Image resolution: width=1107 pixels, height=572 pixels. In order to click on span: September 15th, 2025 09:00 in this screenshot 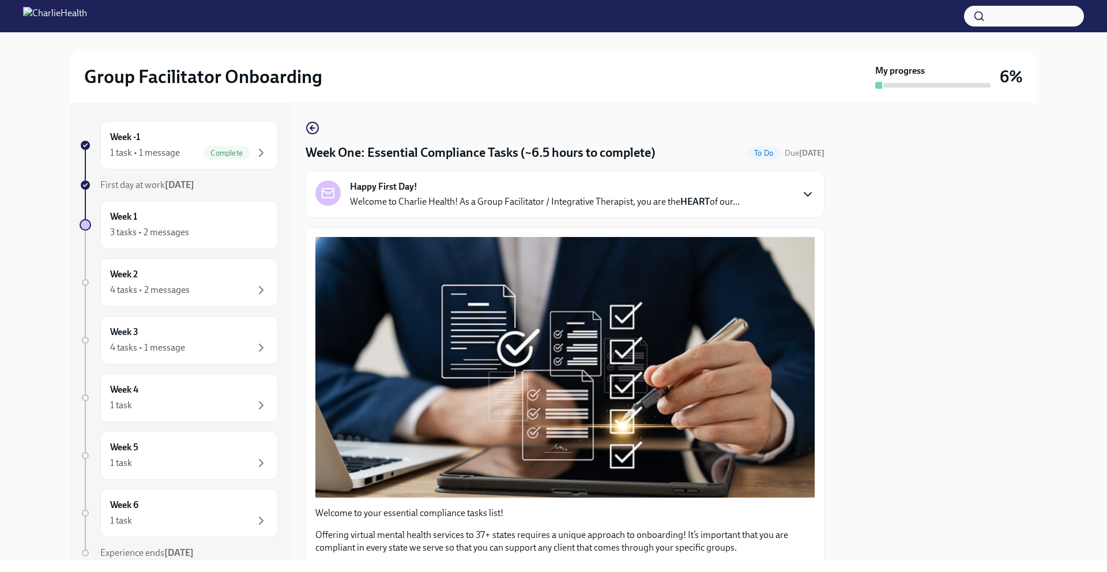, I will do `click(804, 153)`.